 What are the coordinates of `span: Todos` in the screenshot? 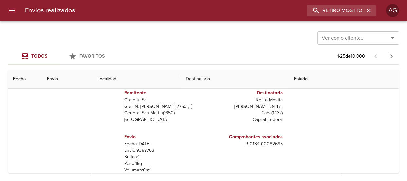 It's located at (39, 56).